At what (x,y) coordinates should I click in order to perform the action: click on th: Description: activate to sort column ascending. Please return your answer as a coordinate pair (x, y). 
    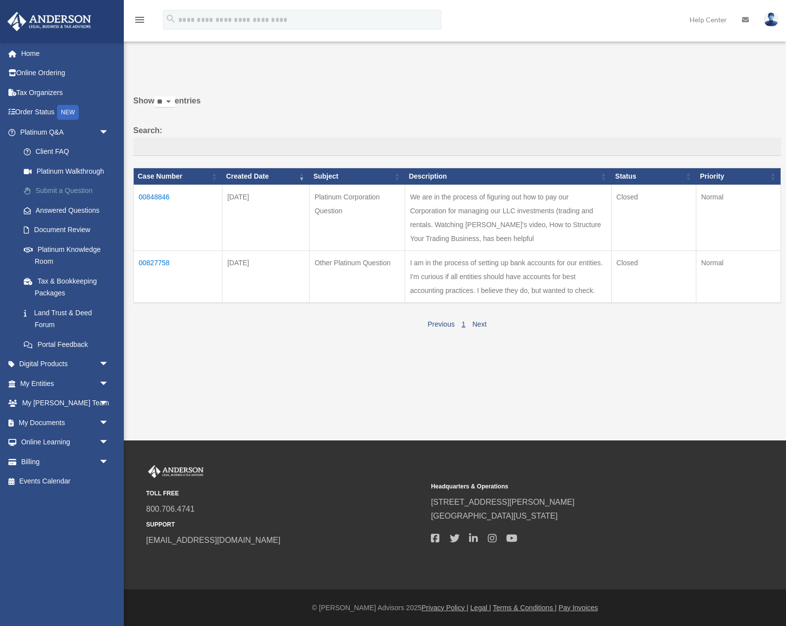
    Looking at the image, I should click on (508, 177).